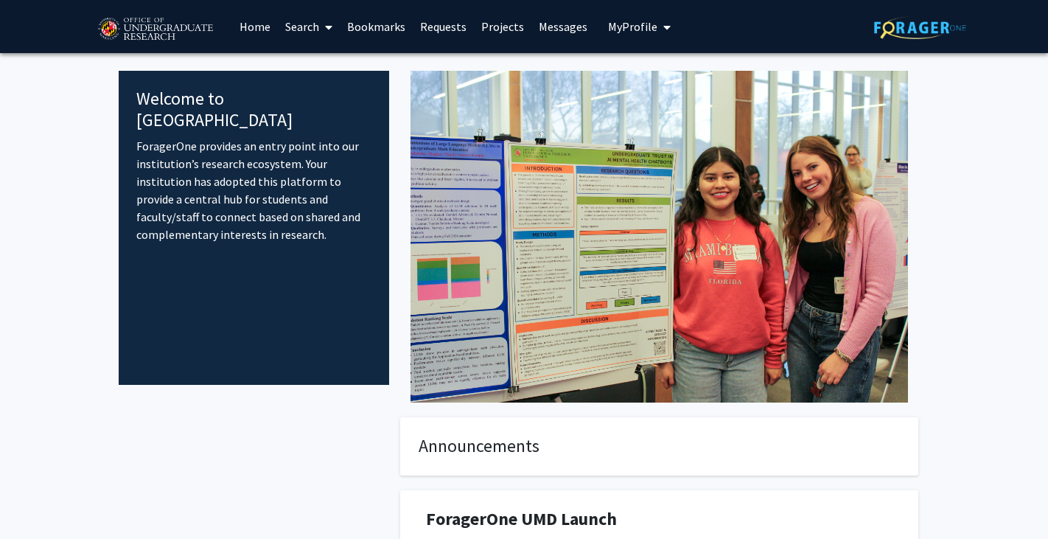 The image size is (1048, 539). Describe the element at coordinates (155, 29) in the screenshot. I see `img: University of Maryland Logo` at that location.